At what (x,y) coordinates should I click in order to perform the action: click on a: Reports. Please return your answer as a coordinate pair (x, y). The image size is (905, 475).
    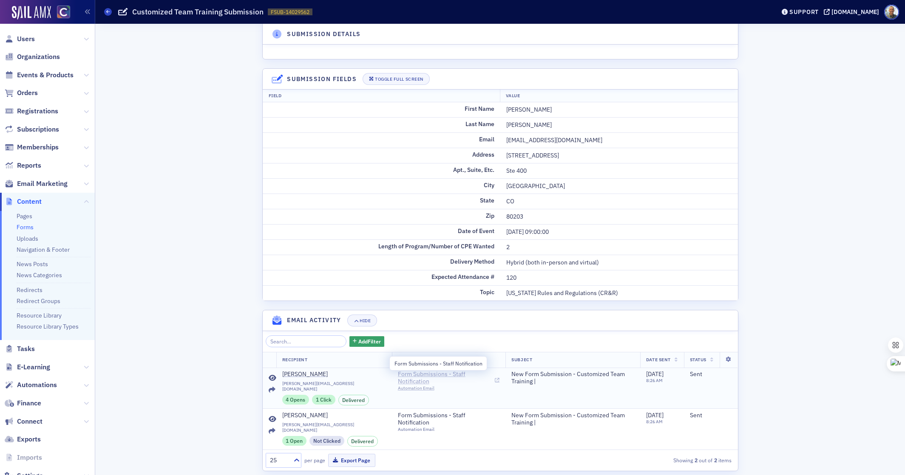
    Looking at the image, I should click on (23, 166).